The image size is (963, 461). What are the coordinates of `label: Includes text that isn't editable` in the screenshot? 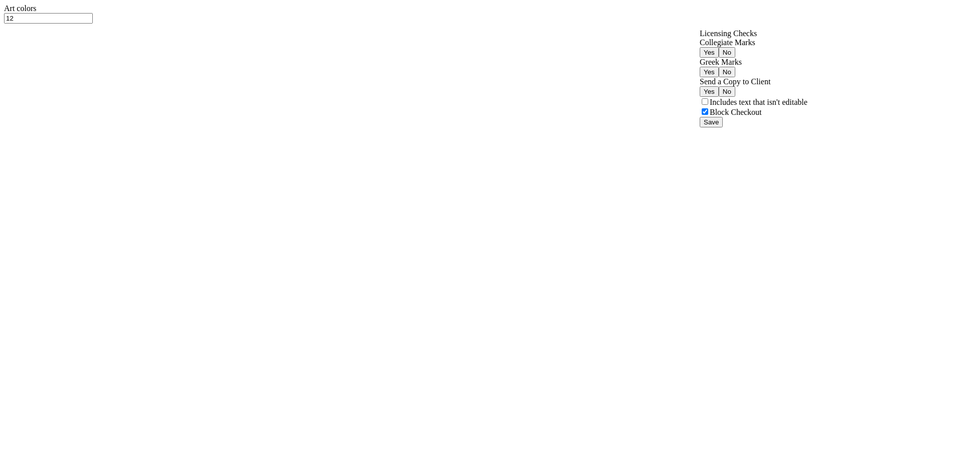 It's located at (758, 102).